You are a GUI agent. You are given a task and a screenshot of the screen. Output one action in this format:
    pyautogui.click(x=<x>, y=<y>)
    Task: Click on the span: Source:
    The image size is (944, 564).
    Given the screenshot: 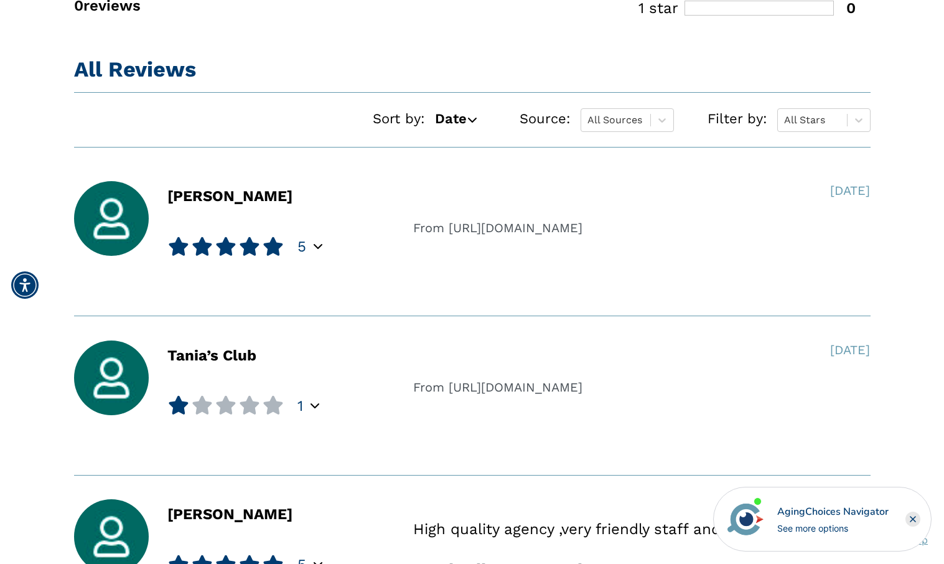 What is the action you would take?
    pyautogui.click(x=545, y=118)
    